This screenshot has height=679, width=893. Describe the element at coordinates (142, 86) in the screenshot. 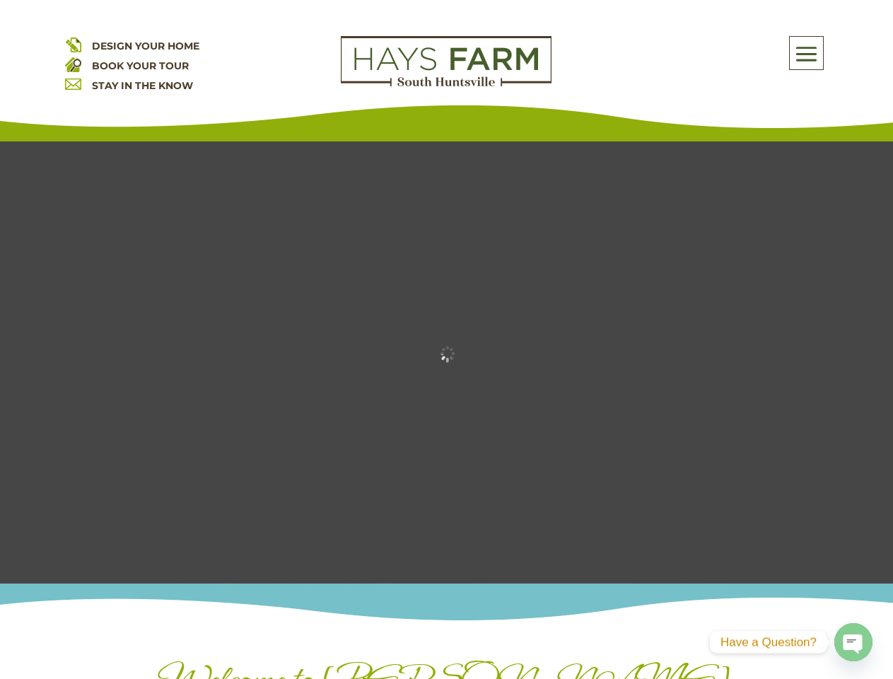

I see `a: STAY IN THE KNOW` at that location.